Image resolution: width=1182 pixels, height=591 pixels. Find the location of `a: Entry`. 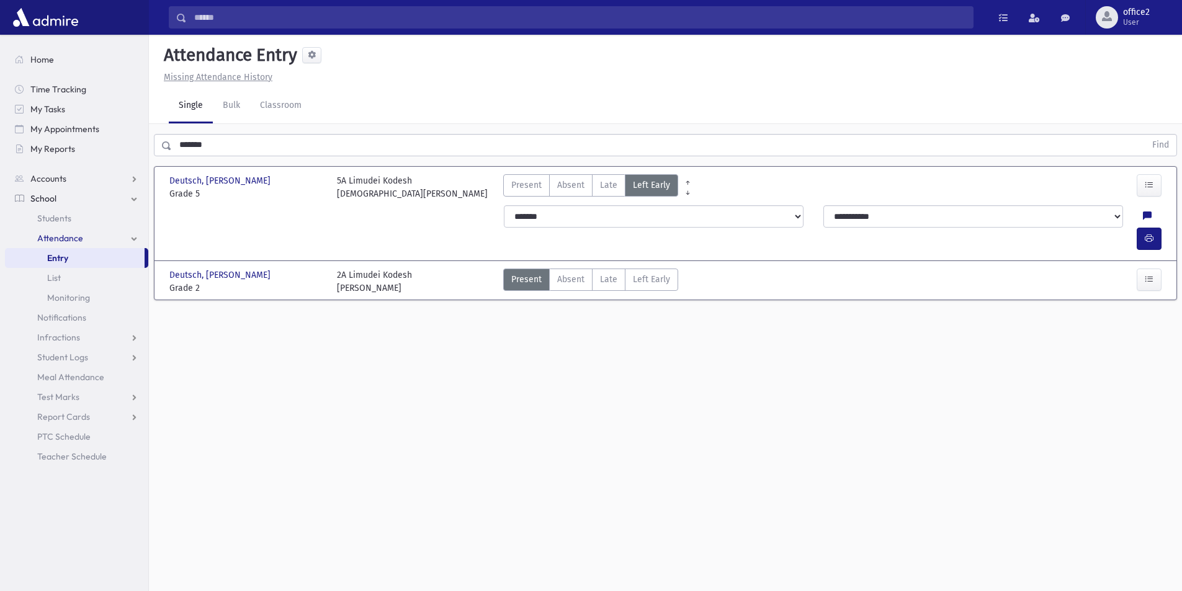

a: Entry is located at coordinates (74, 258).